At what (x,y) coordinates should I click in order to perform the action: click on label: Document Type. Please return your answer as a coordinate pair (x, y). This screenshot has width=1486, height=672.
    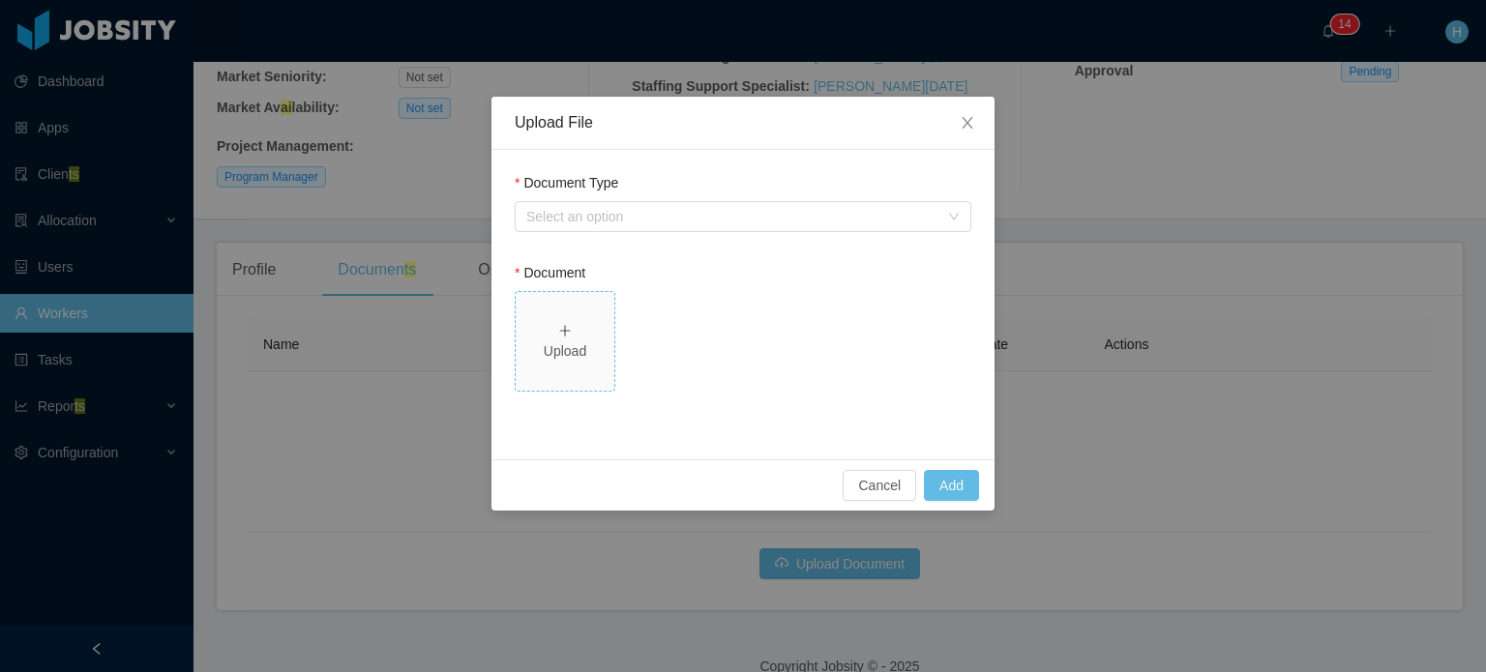
    Looking at the image, I should click on (566, 183).